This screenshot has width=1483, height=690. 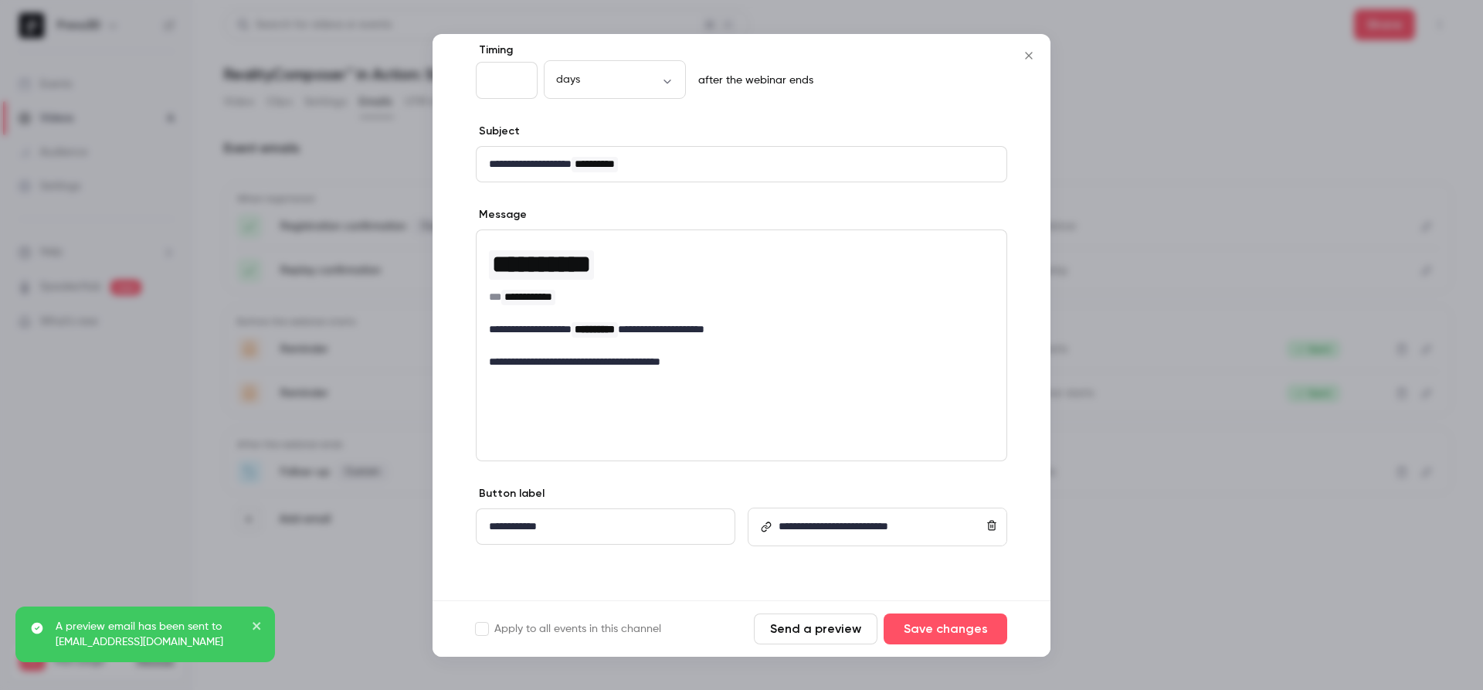 What do you see at coordinates (741, 50) in the screenshot?
I see `label: Timing` at bounding box center [741, 50].